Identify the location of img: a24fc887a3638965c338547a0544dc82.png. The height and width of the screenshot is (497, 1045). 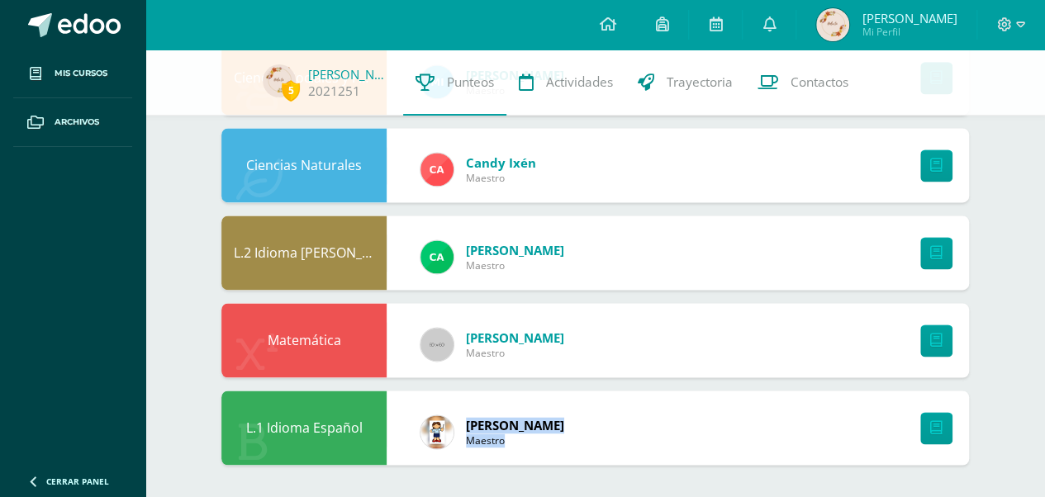
(437, 432).